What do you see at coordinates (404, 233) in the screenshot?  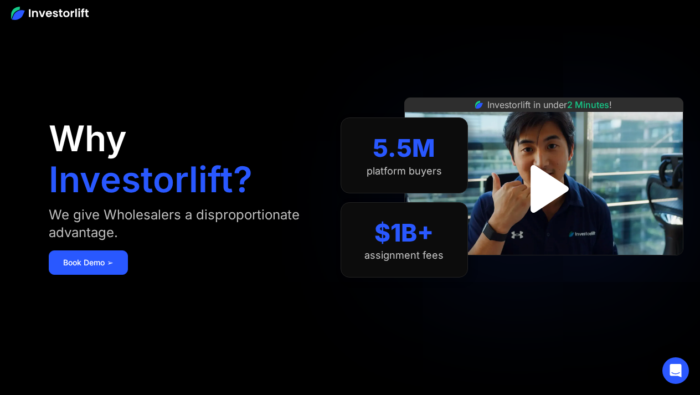 I see `div: $1B+` at bounding box center [404, 233].